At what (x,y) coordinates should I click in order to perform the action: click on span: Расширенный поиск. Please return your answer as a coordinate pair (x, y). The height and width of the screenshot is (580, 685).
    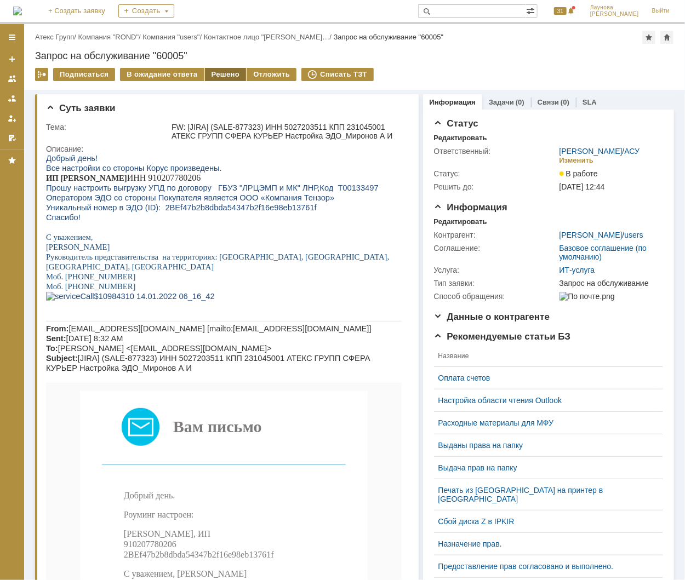
    Looking at the image, I should click on (531, 10).